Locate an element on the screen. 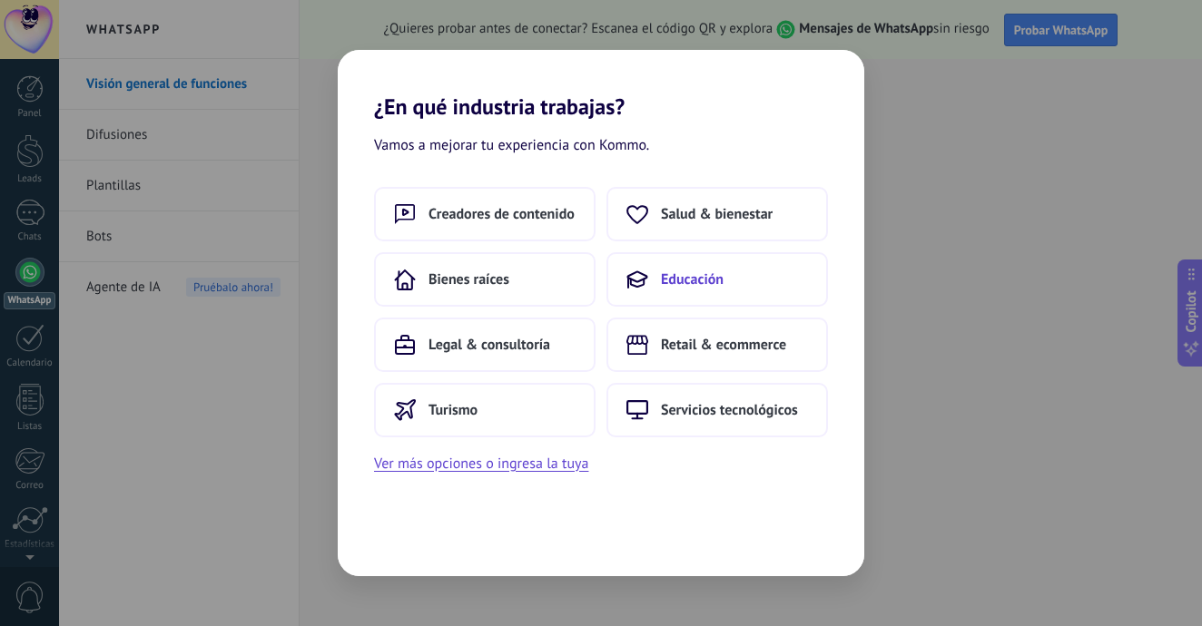 The width and height of the screenshot is (1202, 626). button: Servicios tecnológicos is located at coordinates (717, 410).